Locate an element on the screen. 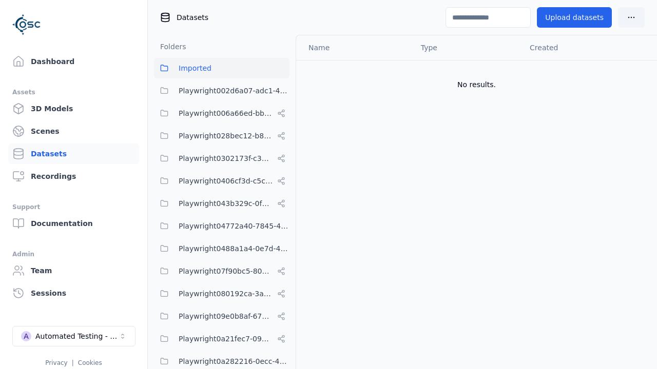  span: Playwright09e0b8af-6797-487c-9a58-df45af994400 is located at coordinates (226, 316).